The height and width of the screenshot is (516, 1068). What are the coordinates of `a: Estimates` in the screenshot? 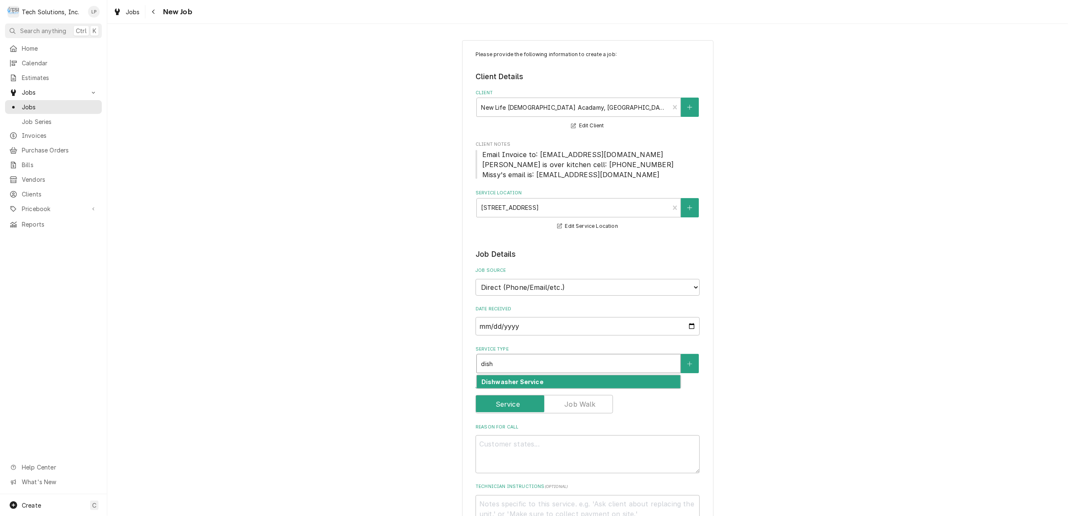 It's located at (53, 78).